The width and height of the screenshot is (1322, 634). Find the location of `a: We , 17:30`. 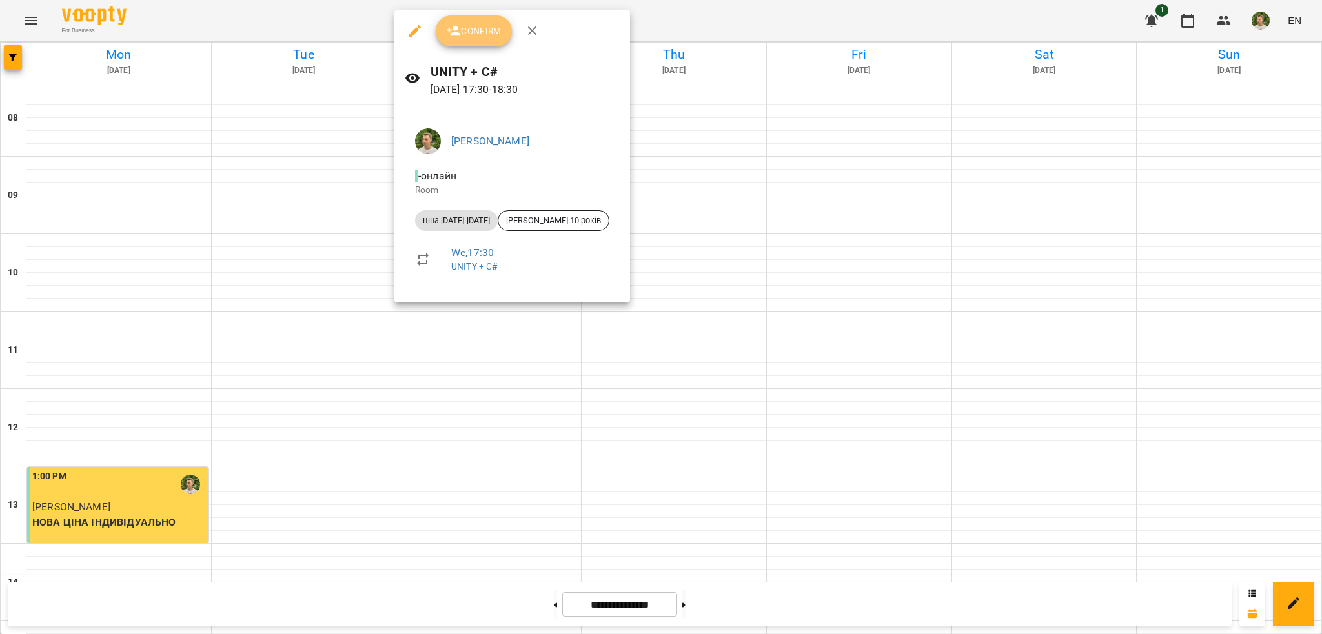

a: We , 17:30 is located at coordinates (472, 252).